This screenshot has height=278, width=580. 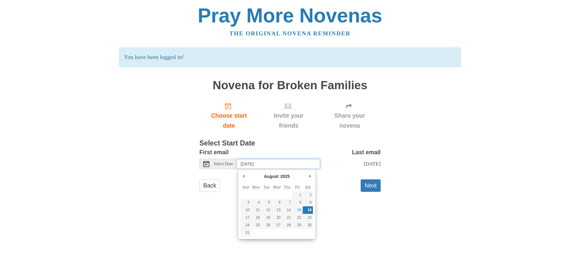 What do you see at coordinates (256, 225) in the screenshot?
I see `button: 25` at bounding box center [256, 225].